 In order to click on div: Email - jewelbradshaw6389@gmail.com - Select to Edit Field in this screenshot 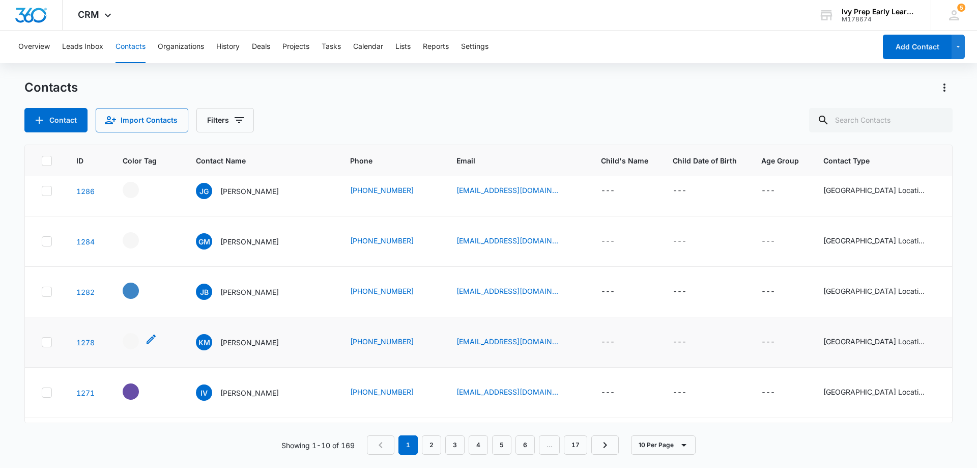, I will do `click(516, 292)`.